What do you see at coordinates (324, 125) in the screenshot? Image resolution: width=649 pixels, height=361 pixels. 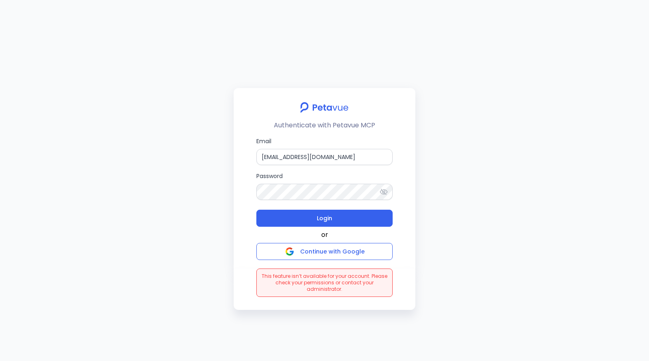 I see `p: Authenticate with Petavue MCP` at bounding box center [324, 125].